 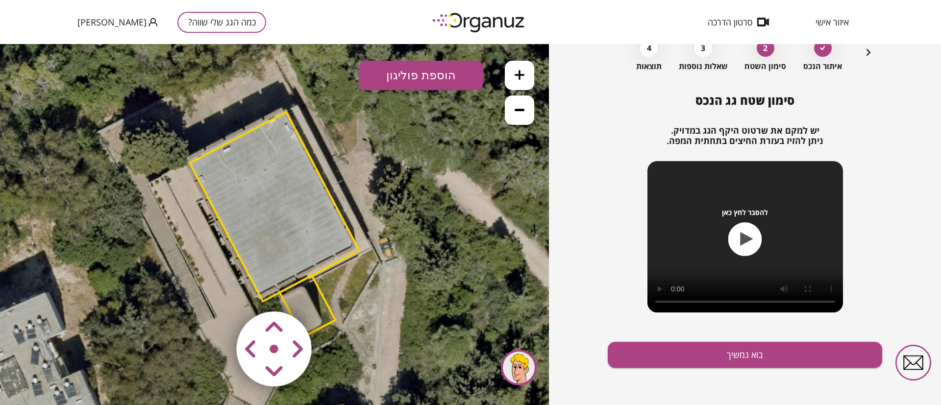 What do you see at coordinates (822, 66) in the screenshot?
I see `span: איתור הנכס` at bounding box center [822, 66].